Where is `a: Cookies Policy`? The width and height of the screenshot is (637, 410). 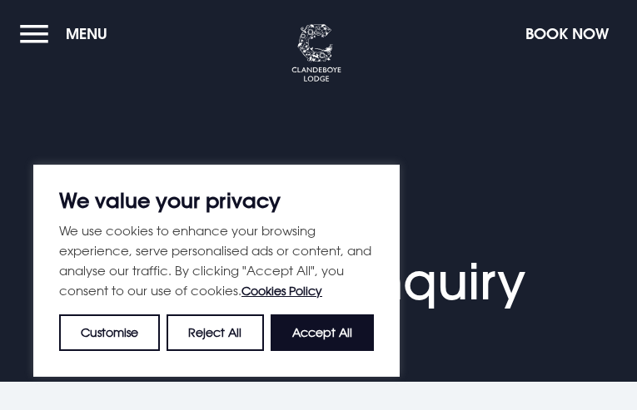
a: Cookies Policy is located at coordinates (281, 290).